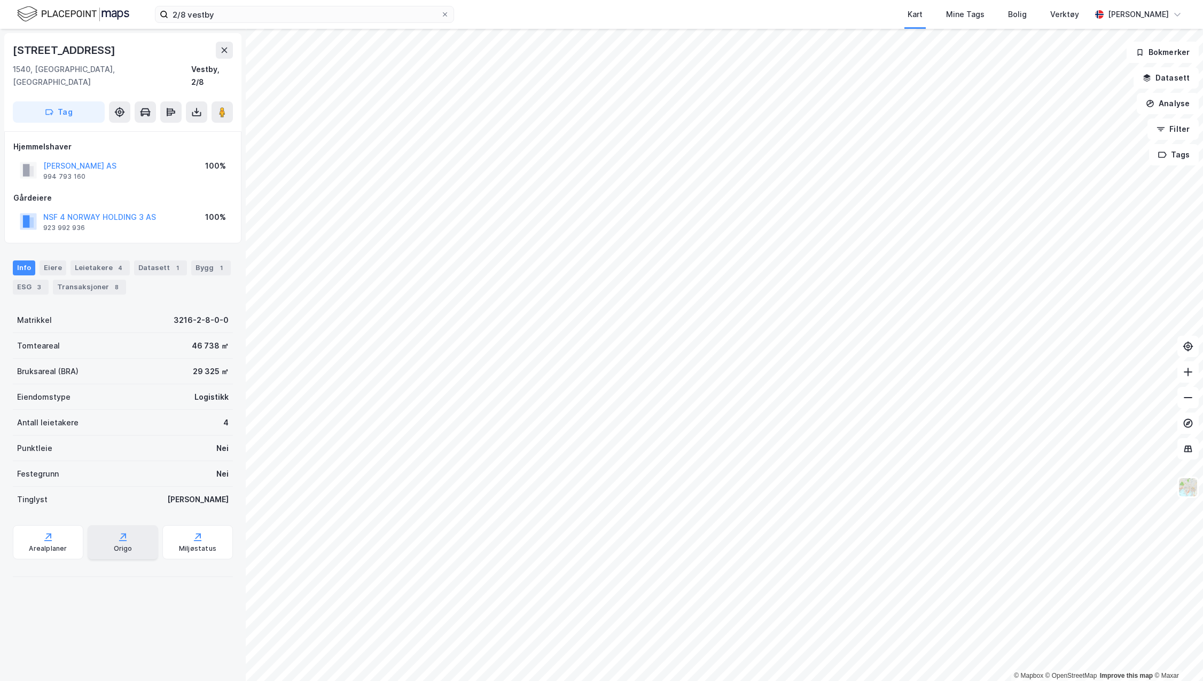  I want to click on img: logo.f888ab2527a4732fd821a326f86c7f29.svg, so click(73, 14).